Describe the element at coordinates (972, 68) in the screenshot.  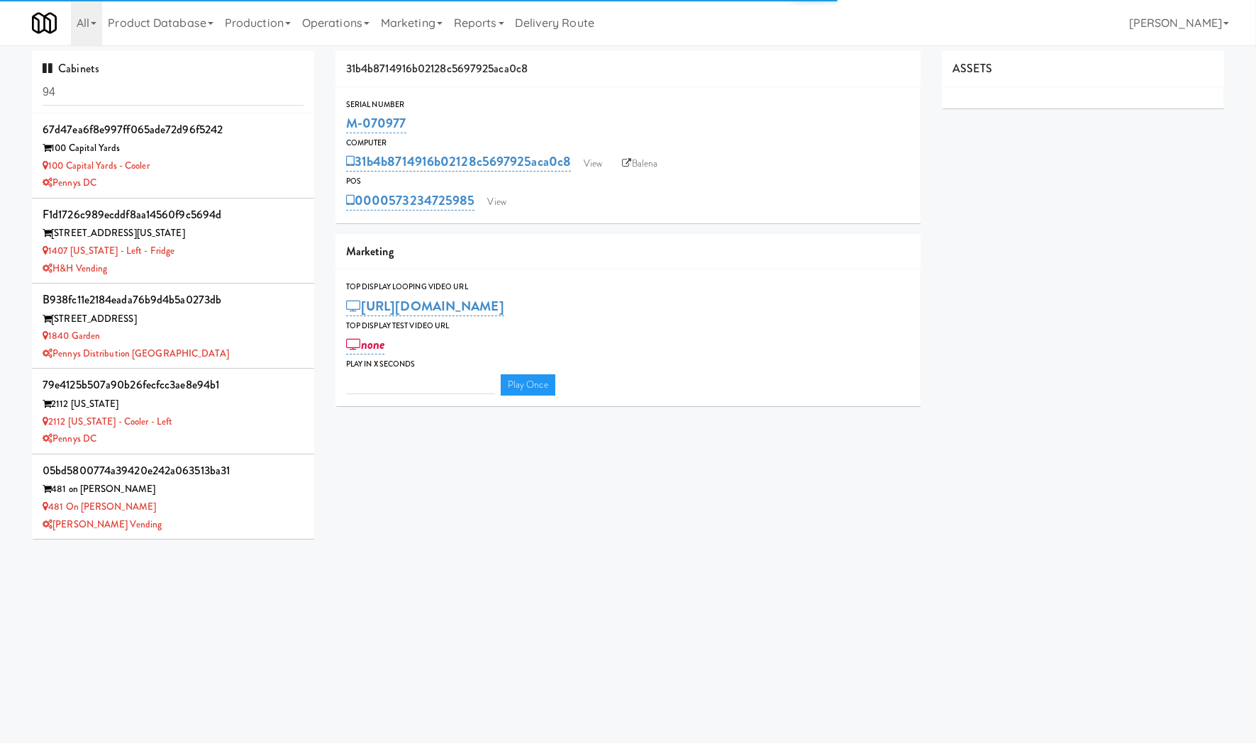
I see `span: ASSETS` at that location.